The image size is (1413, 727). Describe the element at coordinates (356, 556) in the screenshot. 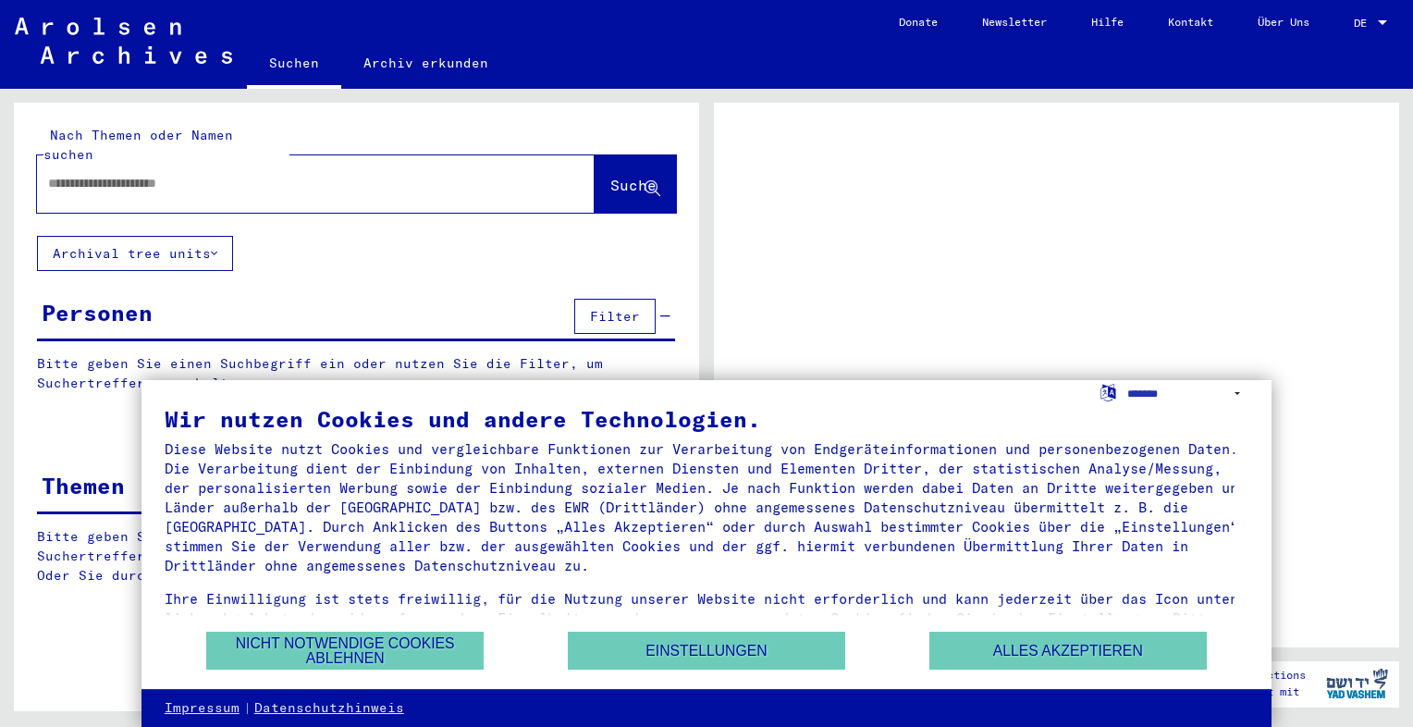

I see `p: Bitte geben Sie einen Suchbegriff ein oder nutzen Sie die Filter, um Suchertreffer zu erhalten. O...` at that location.